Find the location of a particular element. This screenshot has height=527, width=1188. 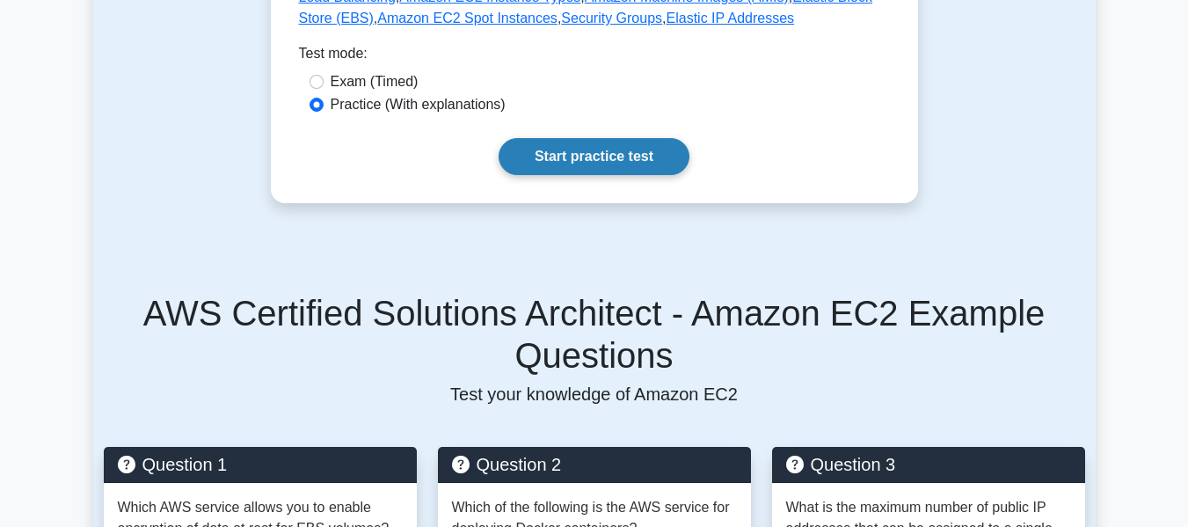

h5: AWS Certified Solutions Architect - Amazon EC2 Example Questions is located at coordinates (594, 334).